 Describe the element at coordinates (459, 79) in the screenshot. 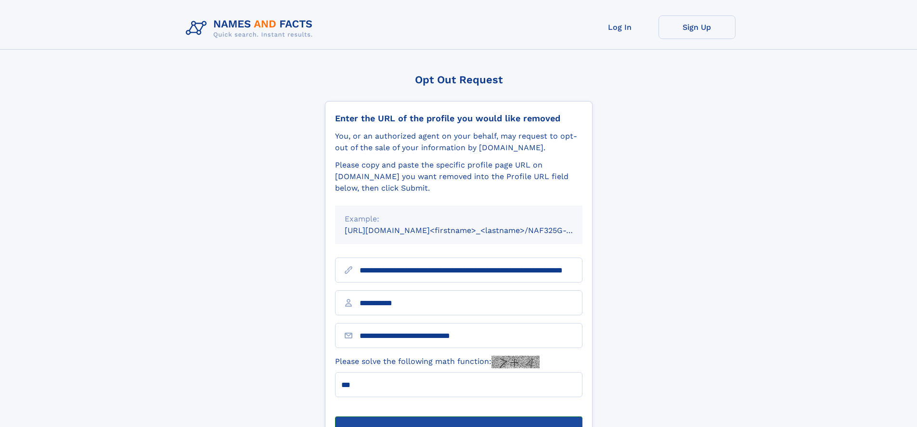

I see `div: Opt Out Request` at that location.